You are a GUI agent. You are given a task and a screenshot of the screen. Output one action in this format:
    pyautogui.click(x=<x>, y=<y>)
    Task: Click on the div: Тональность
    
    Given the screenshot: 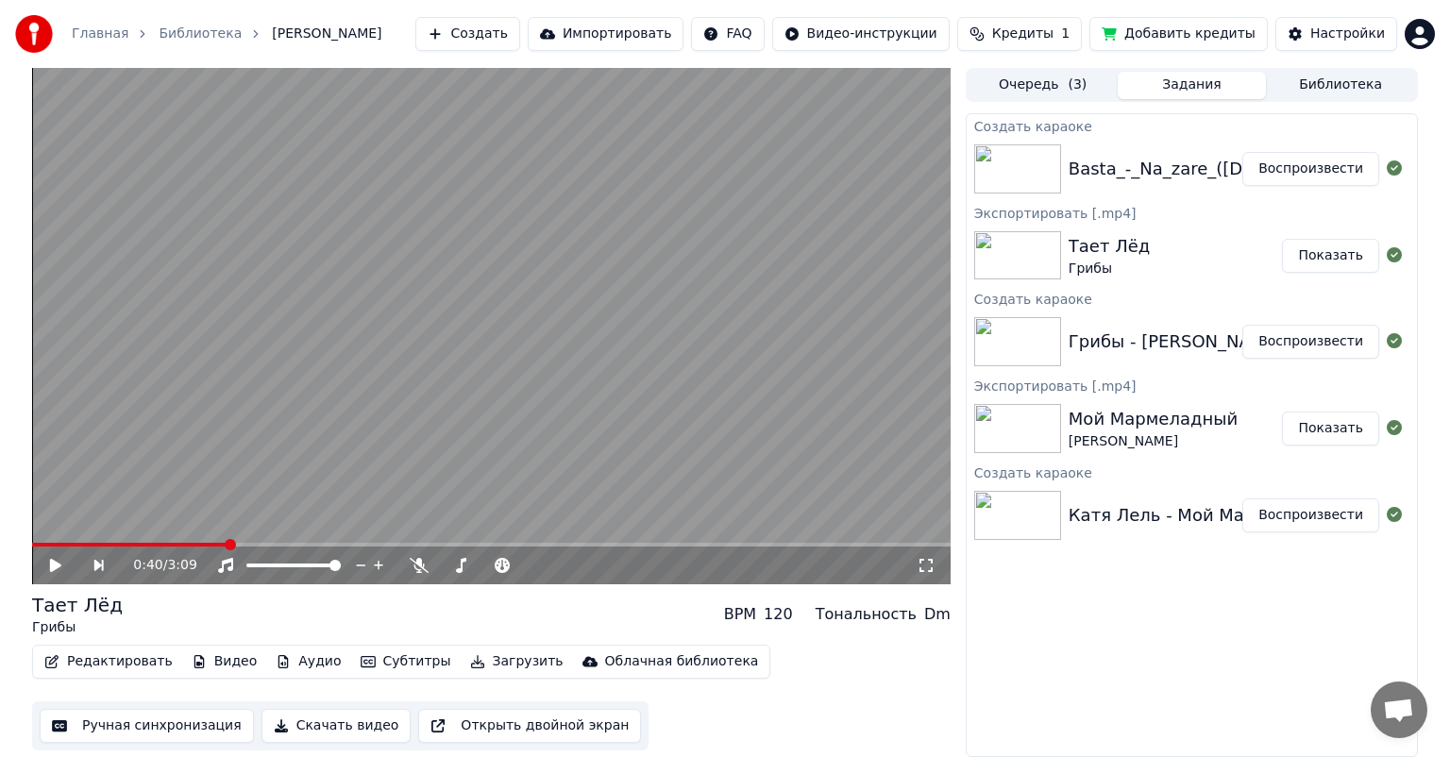 What is the action you would take?
    pyautogui.click(x=865, y=614)
    